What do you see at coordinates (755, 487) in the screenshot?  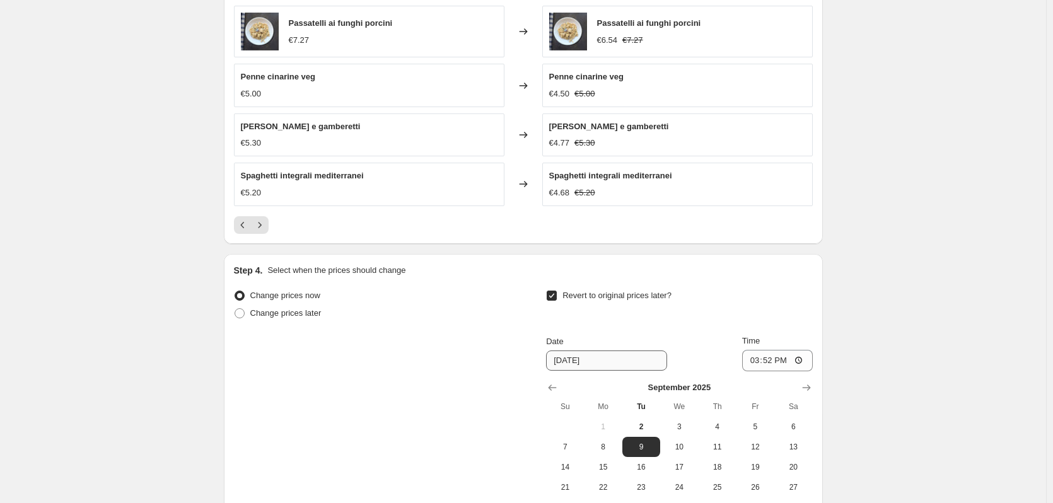 I see `button: Friday September 26 2025` at bounding box center [755, 487].